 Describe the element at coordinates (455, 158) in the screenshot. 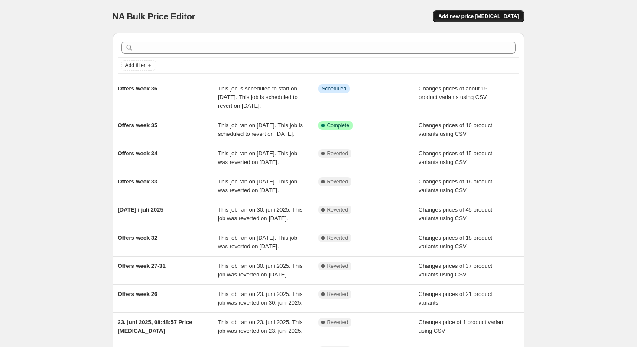

I see `span: Changes prices of 15 product variants using CSV` at that location.